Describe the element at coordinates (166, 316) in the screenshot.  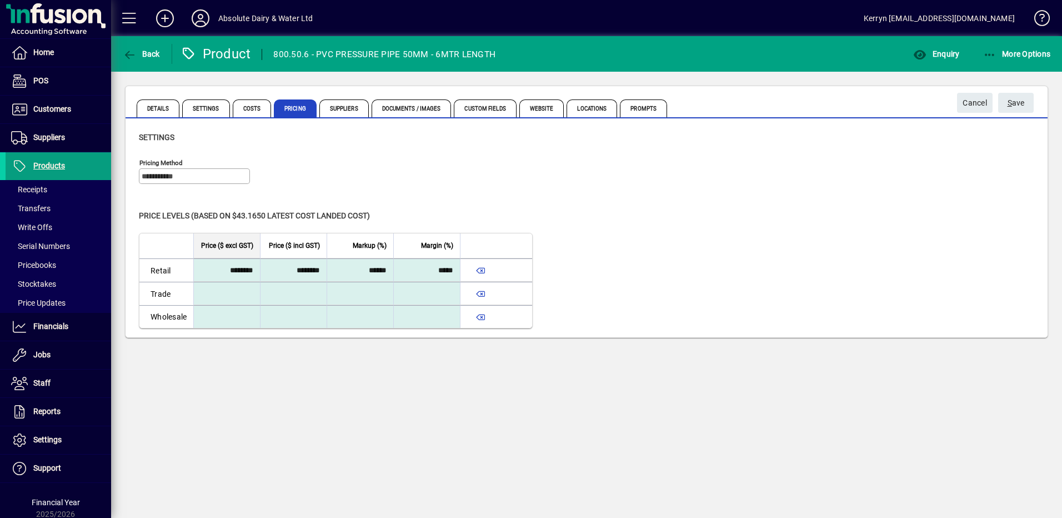
I see `td: Wholesale` at that location.